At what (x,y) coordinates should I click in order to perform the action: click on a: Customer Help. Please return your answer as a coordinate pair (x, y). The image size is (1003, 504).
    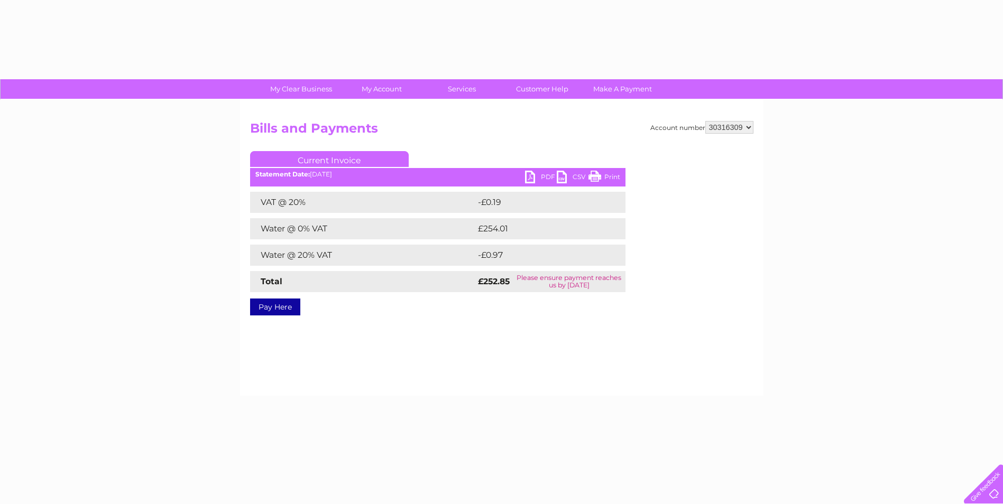
    Looking at the image, I should click on (542, 89).